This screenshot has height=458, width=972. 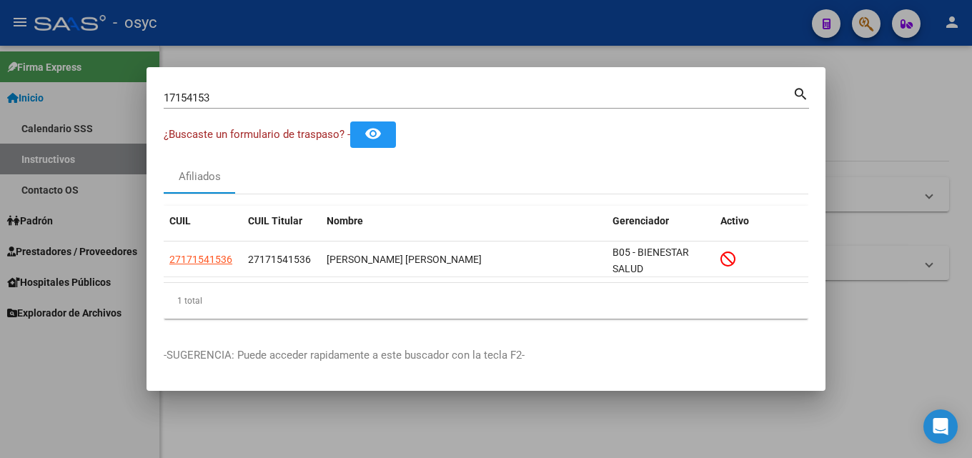 What do you see at coordinates (464, 221) in the screenshot?
I see `datatable-header-cell: Nombre` at bounding box center [464, 221].